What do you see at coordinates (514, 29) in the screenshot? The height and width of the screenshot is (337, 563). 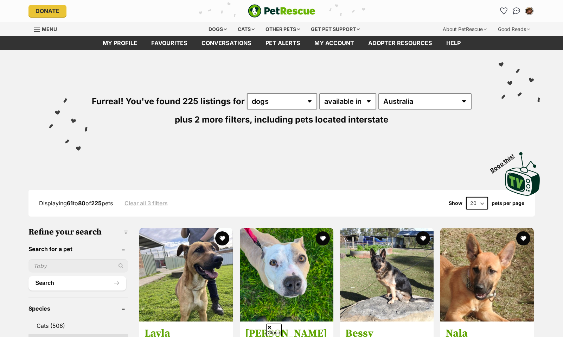 I see `div: Good Reads` at bounding box center [514, 29].